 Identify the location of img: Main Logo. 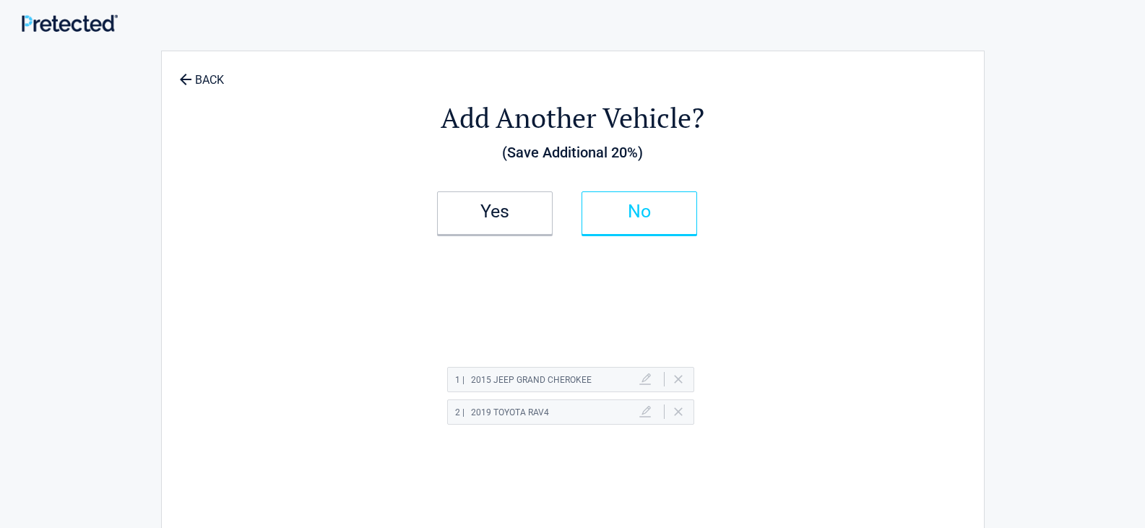
(69, 23).